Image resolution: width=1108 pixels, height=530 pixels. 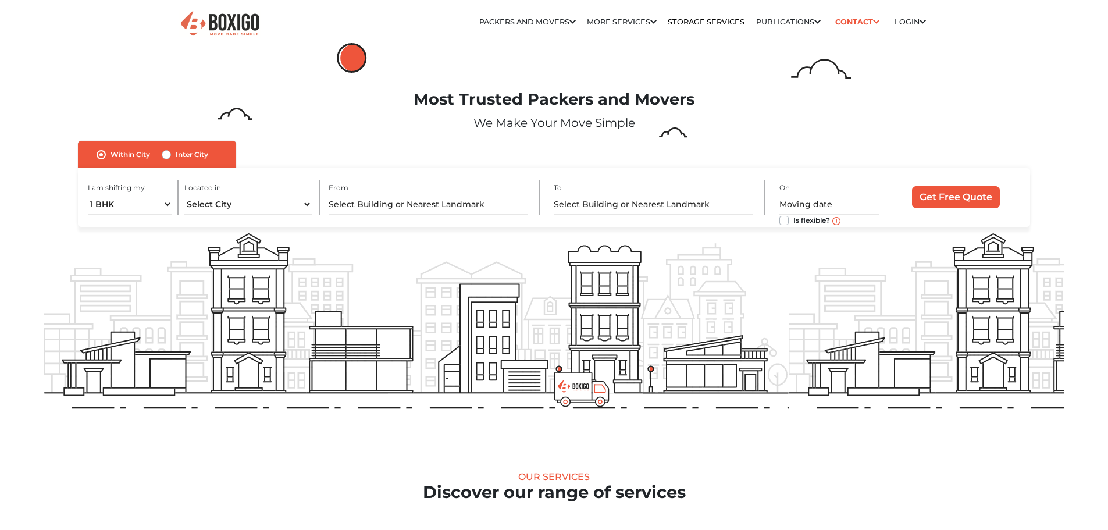 What do you see at coordinates (130, 155) in the screenshot?
I see `label: Within City` at bounding box center [130, 155].